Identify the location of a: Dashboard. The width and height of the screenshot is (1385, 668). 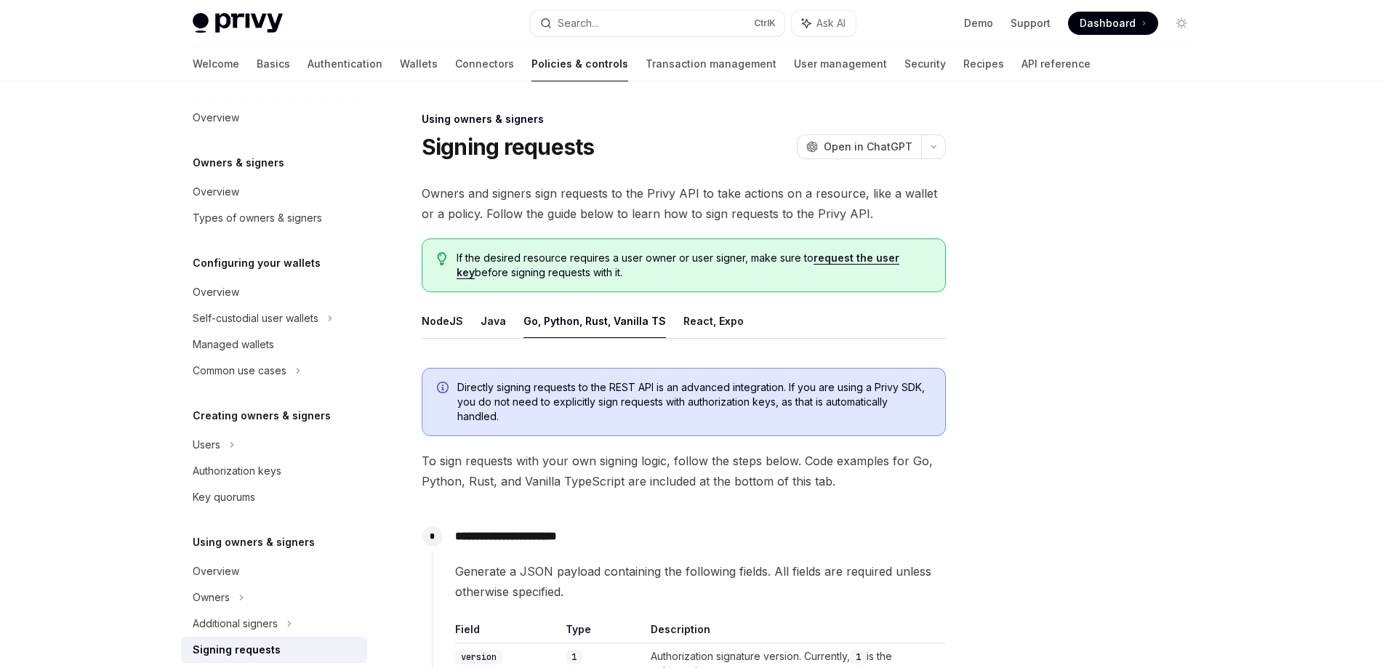
(1113, 23).